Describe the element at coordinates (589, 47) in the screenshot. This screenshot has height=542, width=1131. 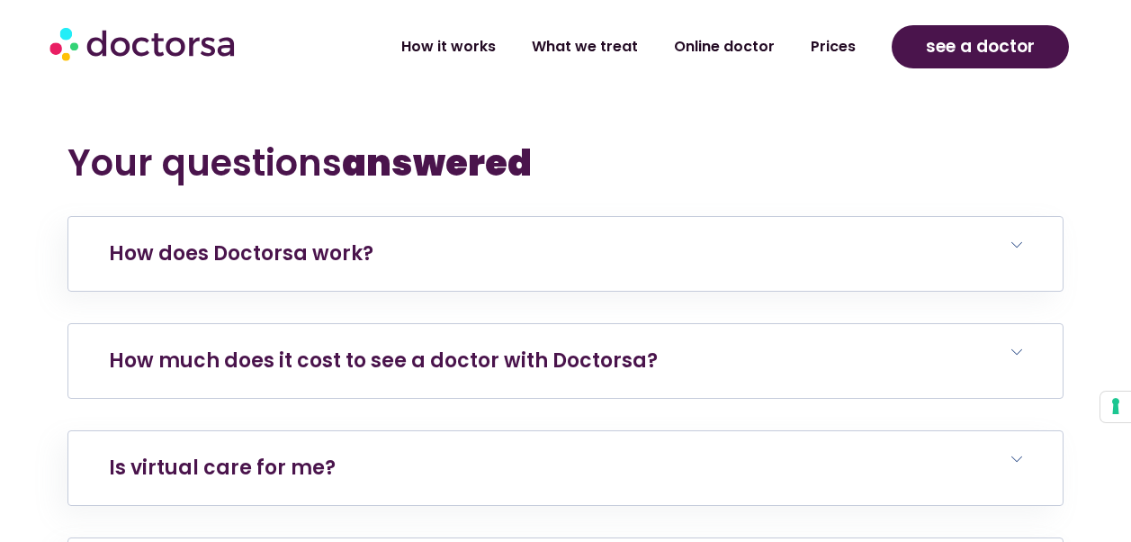
I see `nav: Menu` at that location.